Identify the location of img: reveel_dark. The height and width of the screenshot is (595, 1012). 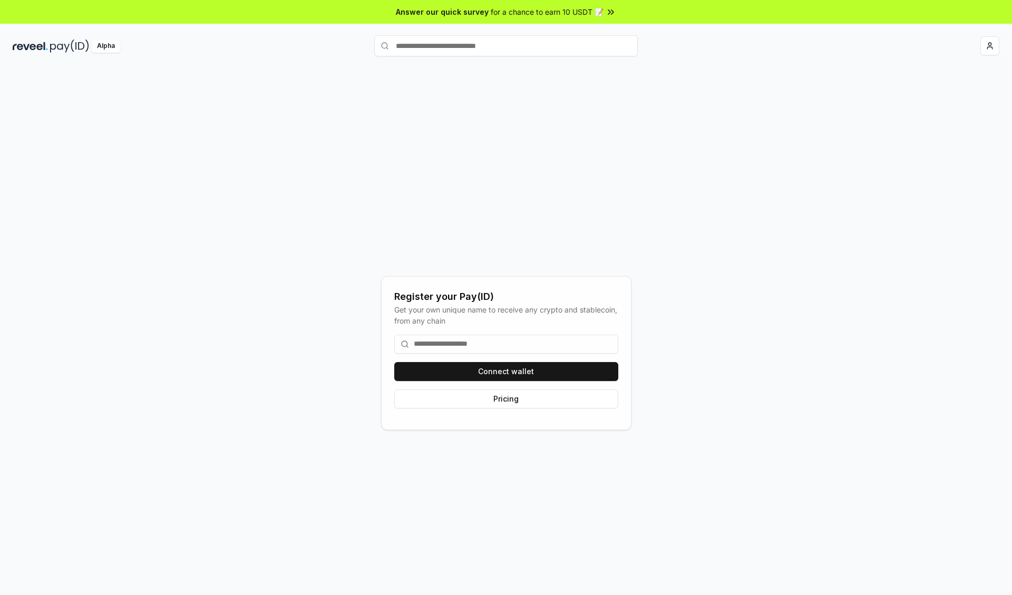
(30, 46).